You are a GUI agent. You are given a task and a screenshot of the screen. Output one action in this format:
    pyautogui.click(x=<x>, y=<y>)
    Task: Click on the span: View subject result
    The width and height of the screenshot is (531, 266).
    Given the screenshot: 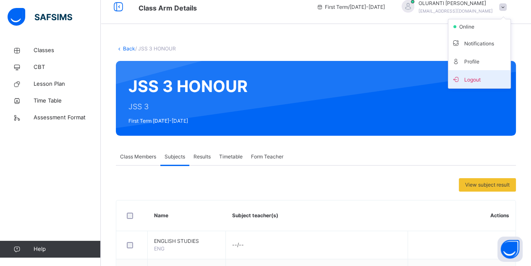 What is the action you would take?
    pyautogui.click(x=488, y=185)
    